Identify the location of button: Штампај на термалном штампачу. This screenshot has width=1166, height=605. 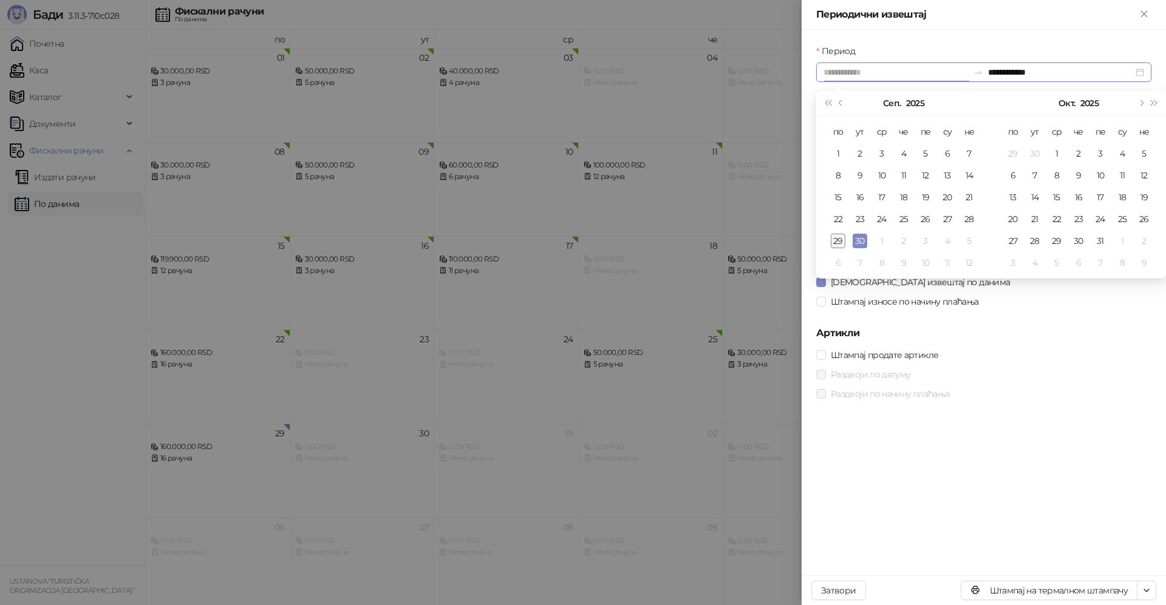
(1048, 591).